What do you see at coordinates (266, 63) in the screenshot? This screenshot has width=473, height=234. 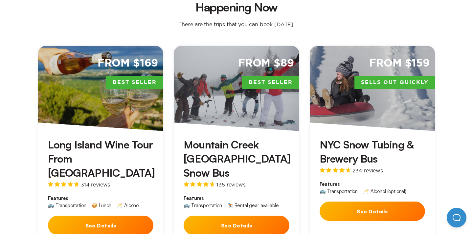 I see `span: From $89` at bounding box center [266, 63].